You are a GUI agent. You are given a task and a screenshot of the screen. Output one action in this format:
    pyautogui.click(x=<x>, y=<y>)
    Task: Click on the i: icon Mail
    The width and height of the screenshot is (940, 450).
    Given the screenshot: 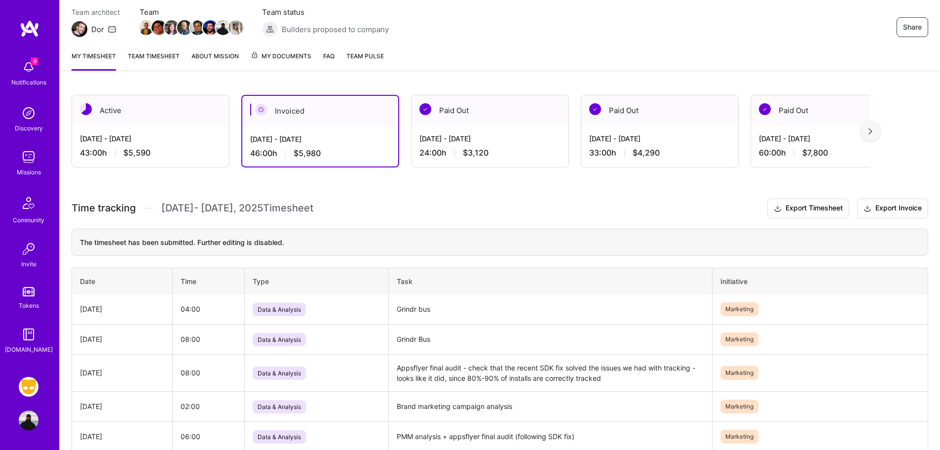 What is the action you would take?
    pyautogui.click(x=112, y=29)
    